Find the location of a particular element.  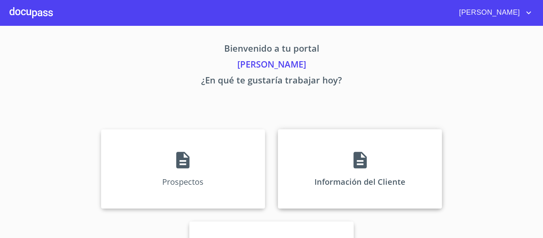

p: Bienvenido a tu portal is located at coordinates (271, 50).